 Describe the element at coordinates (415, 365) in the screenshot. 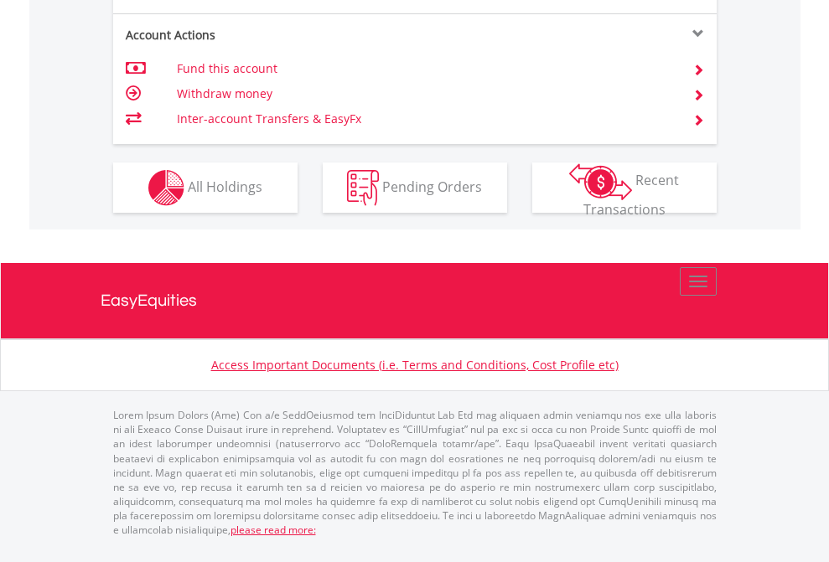

I see `a: Access Important Documents (i.e. Terms and Conditions, Cost Profile etc)` at that location.